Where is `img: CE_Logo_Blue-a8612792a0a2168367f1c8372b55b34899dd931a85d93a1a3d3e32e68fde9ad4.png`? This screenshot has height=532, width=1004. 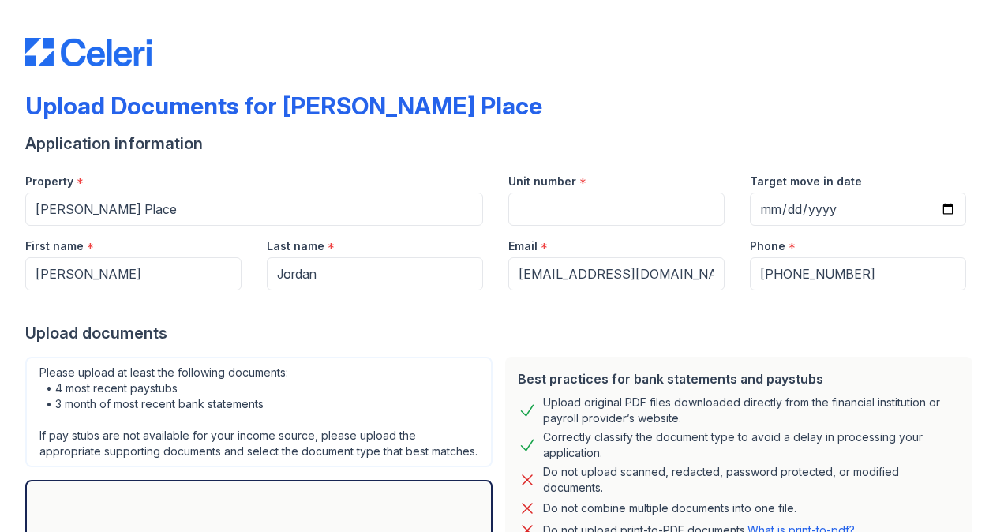
img: CE_Logo_Blue-a8612792a0a2168367f1c8372b55b34899dd931a85d93a1a3d3e32e68fde9ad4.png is located at coordinates (88, 52).